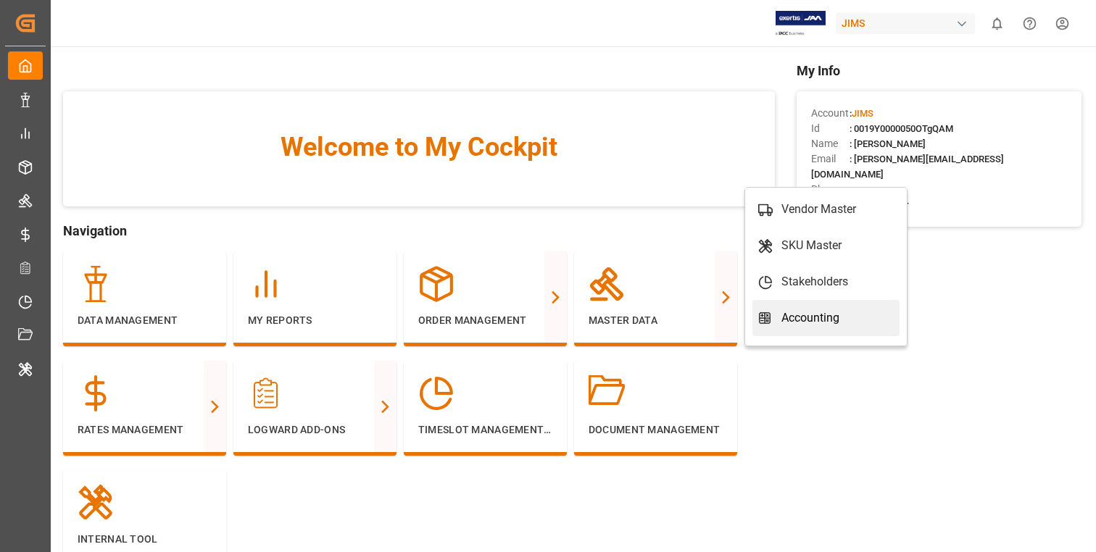 This screenshot has height=552, width=1096. Describe the element at coordinates (826, 209) in the screenshot. I see `a: Vendor Master` at that location.